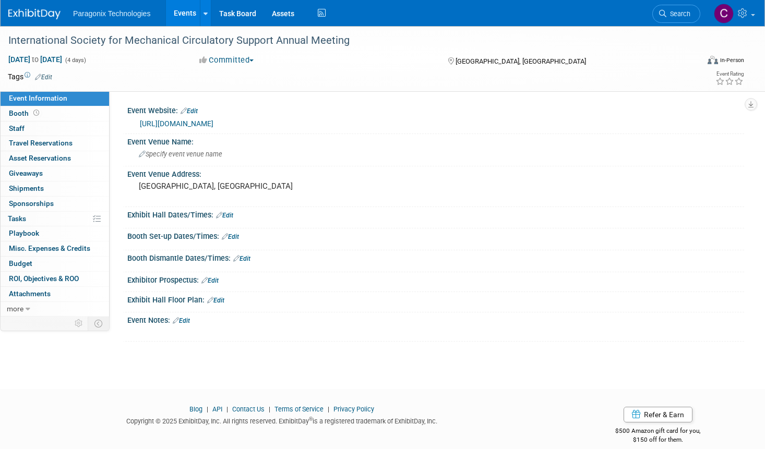 The width and height of the screenshot is (765, 449). I want to click on a: Privacy Policy, so click(354, 409).